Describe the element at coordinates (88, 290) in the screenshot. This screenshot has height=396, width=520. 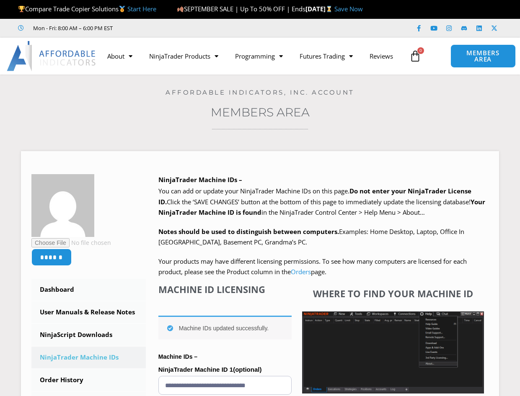
I see `a: Dashboard` at that location.